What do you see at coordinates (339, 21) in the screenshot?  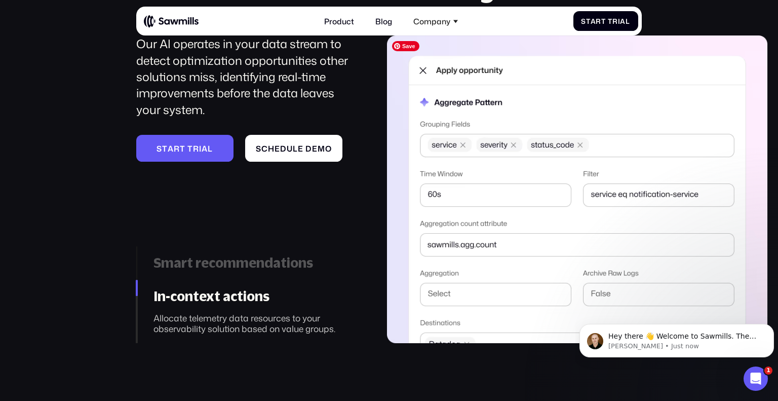 I see `a: Product` at bounding box center [339, 21].